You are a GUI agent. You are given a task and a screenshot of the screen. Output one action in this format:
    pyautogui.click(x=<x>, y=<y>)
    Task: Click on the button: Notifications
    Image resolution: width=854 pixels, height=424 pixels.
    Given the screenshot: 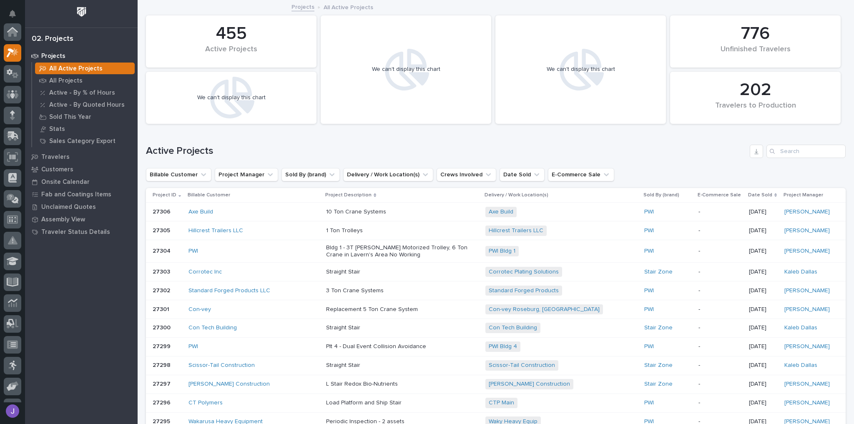 What is the action you would take?
    pyautogui.click(x=13, y=14)
    